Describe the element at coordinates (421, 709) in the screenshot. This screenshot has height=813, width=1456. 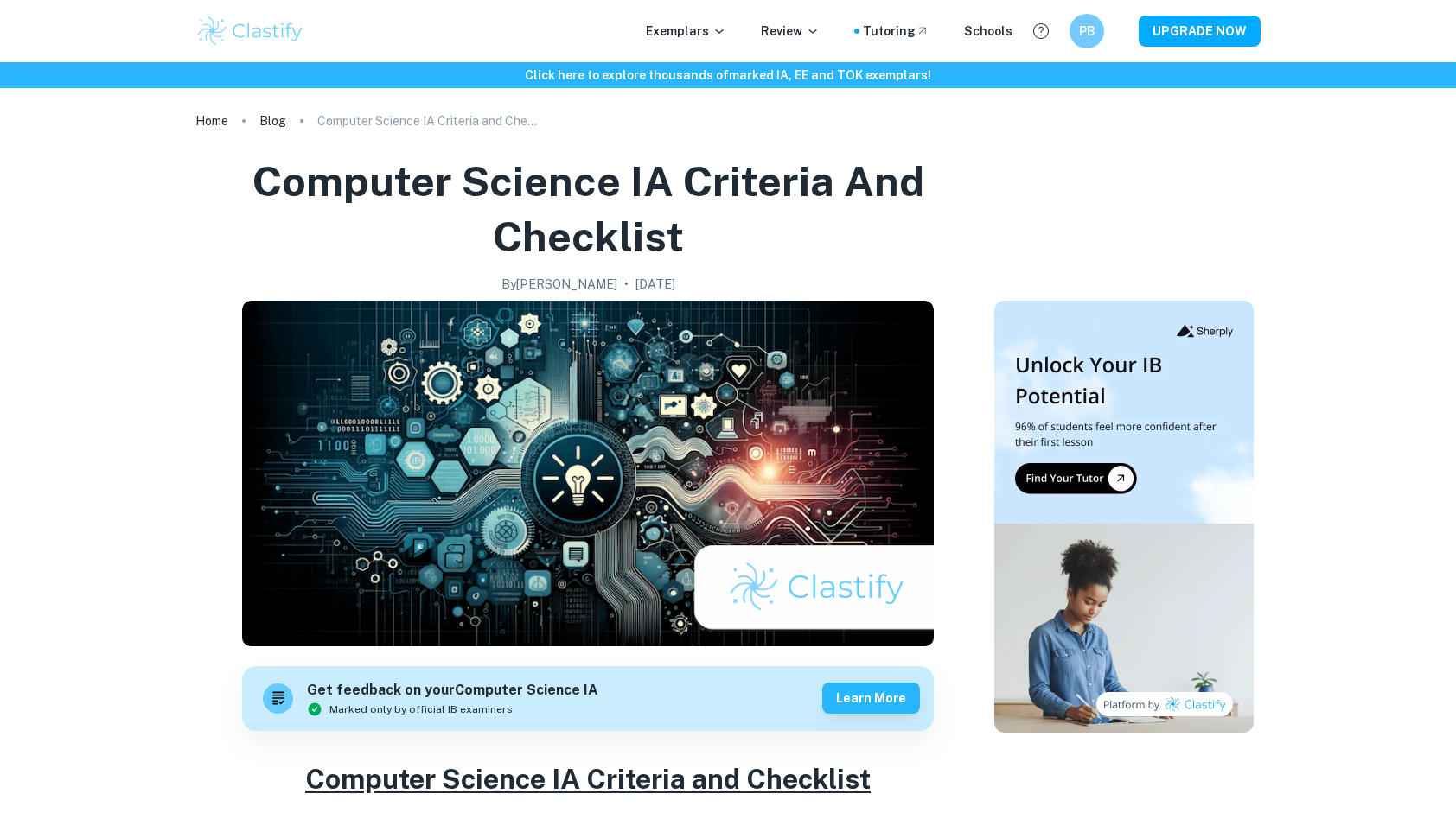
I see `span: Marked only by official IB examiners` at that location.